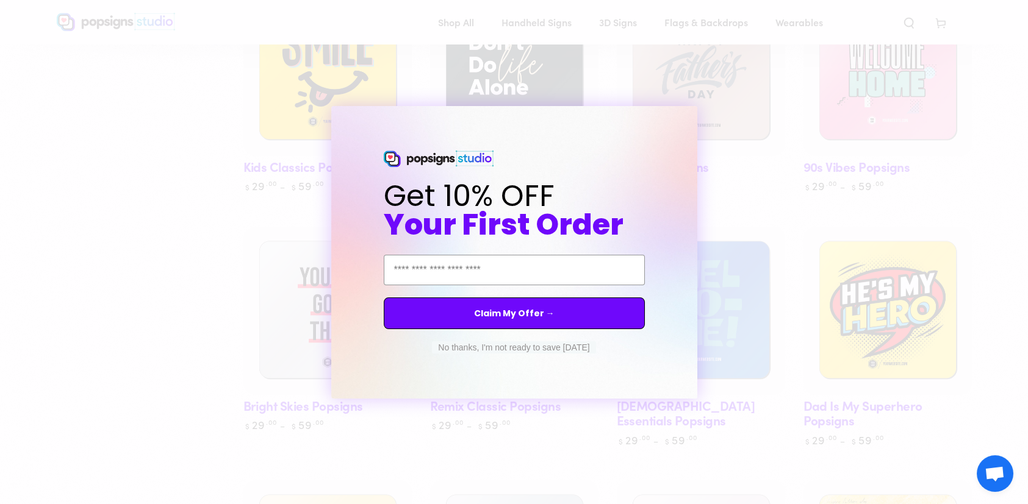 The width and height of the screenshot is (1028, 504). Describe the element at coordinates (469, 196) in the screenshot. I see `span: Get 10% OFF` at that location.